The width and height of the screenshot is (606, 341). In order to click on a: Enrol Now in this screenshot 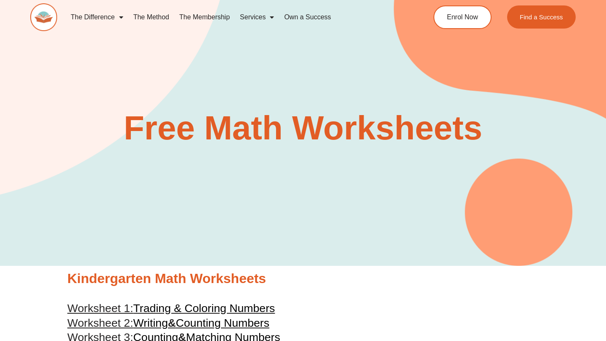, I will do `click(462, 17)`.